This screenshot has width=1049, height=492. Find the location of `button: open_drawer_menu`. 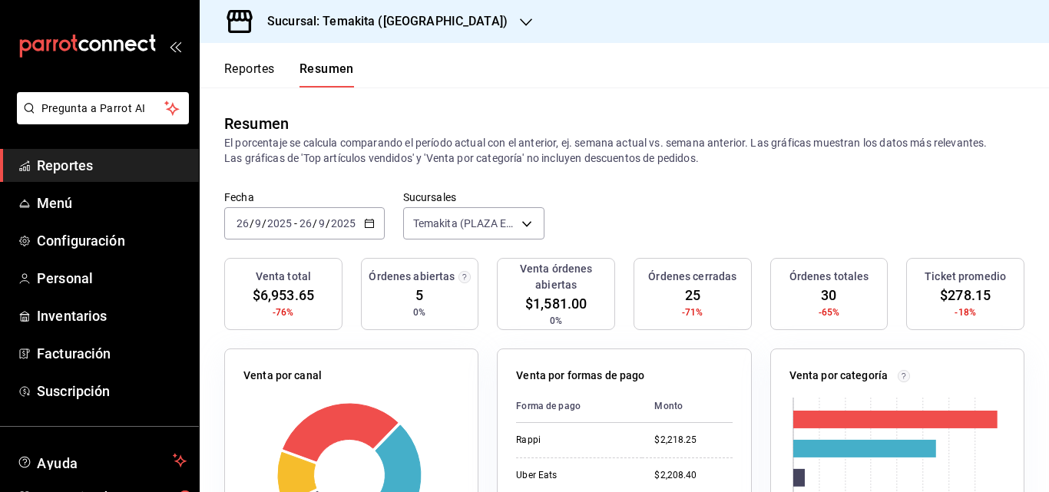

button: open_drawer_menu is located at coordinates (175, 46).